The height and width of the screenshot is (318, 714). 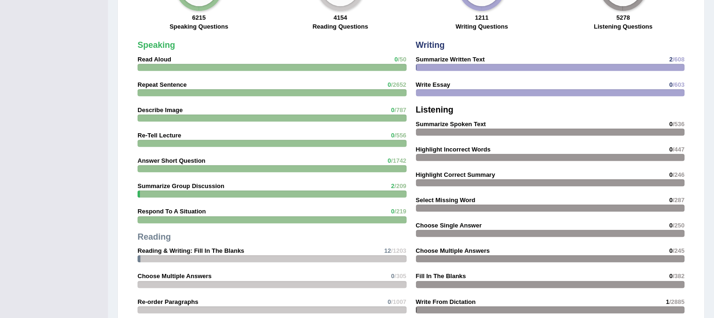 What do you see at coordinates (455, 175) in the screenshot?
I see `strong: Highlight Correct Summary` at bounding box center [455, 175].